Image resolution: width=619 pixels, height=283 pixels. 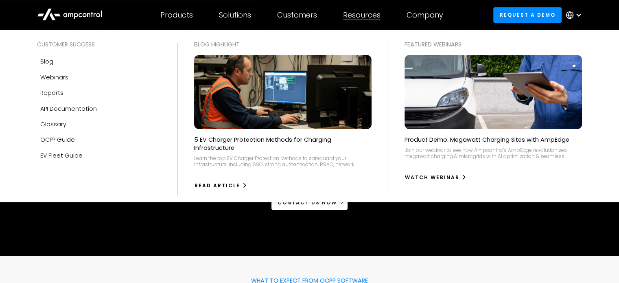 I want to click on a: Read Article, so click(x=221, y=186).